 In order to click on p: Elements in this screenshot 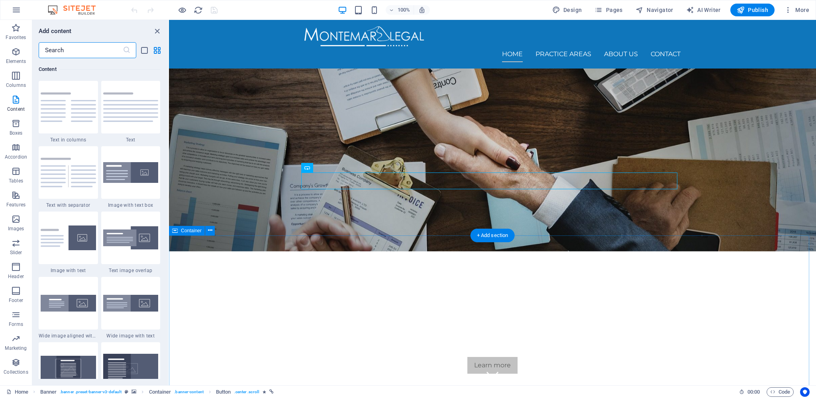, I will do `click(16, 61)`.